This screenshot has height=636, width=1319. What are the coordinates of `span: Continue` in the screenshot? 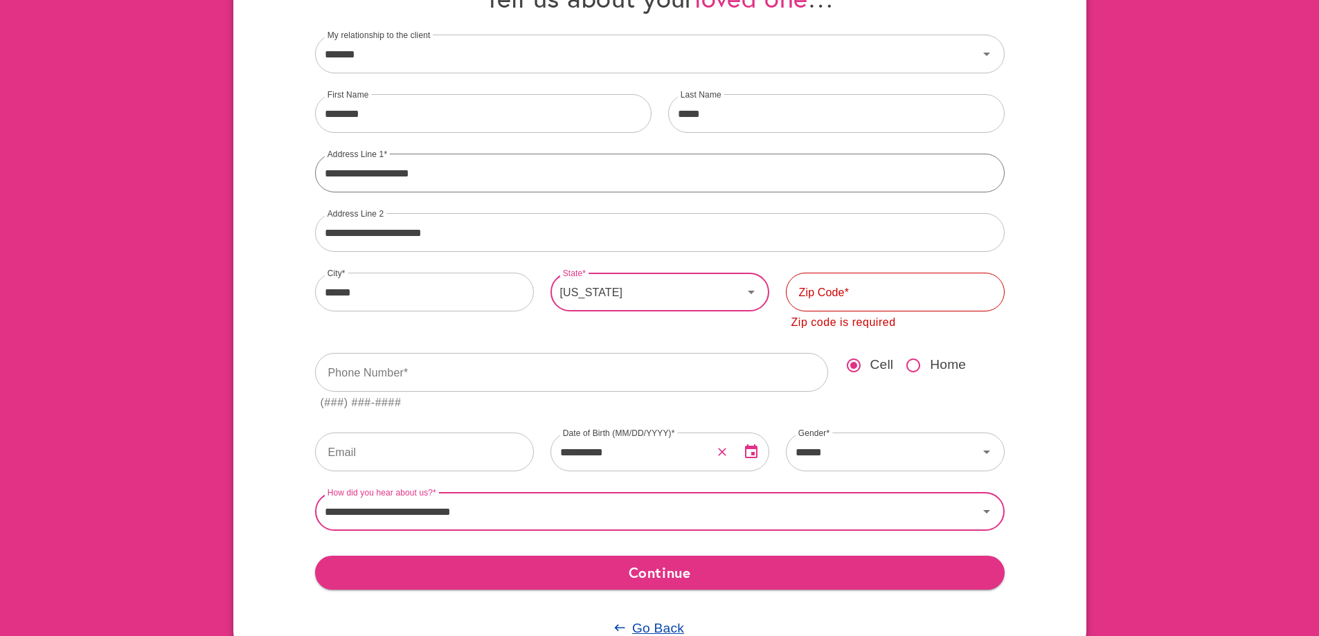 It's located at (660, 573).